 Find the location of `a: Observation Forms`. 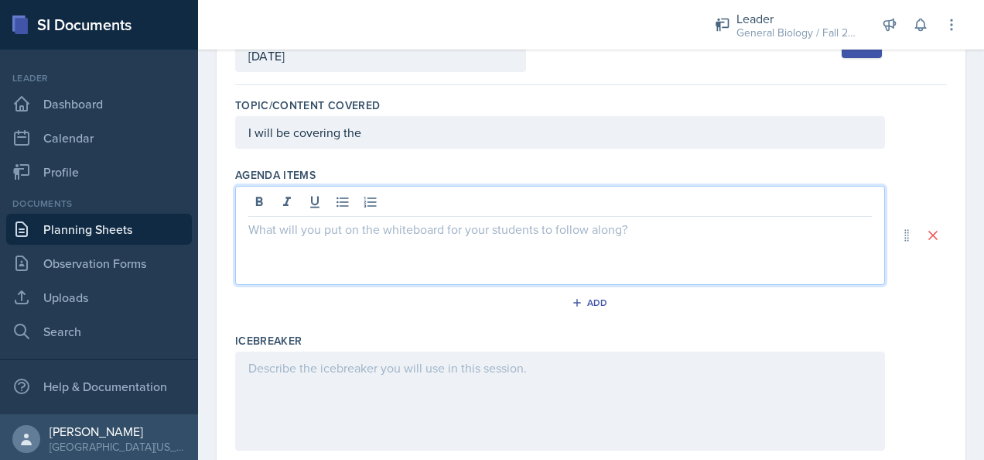

a: Observation Forms is located at coordinates (99, 263).